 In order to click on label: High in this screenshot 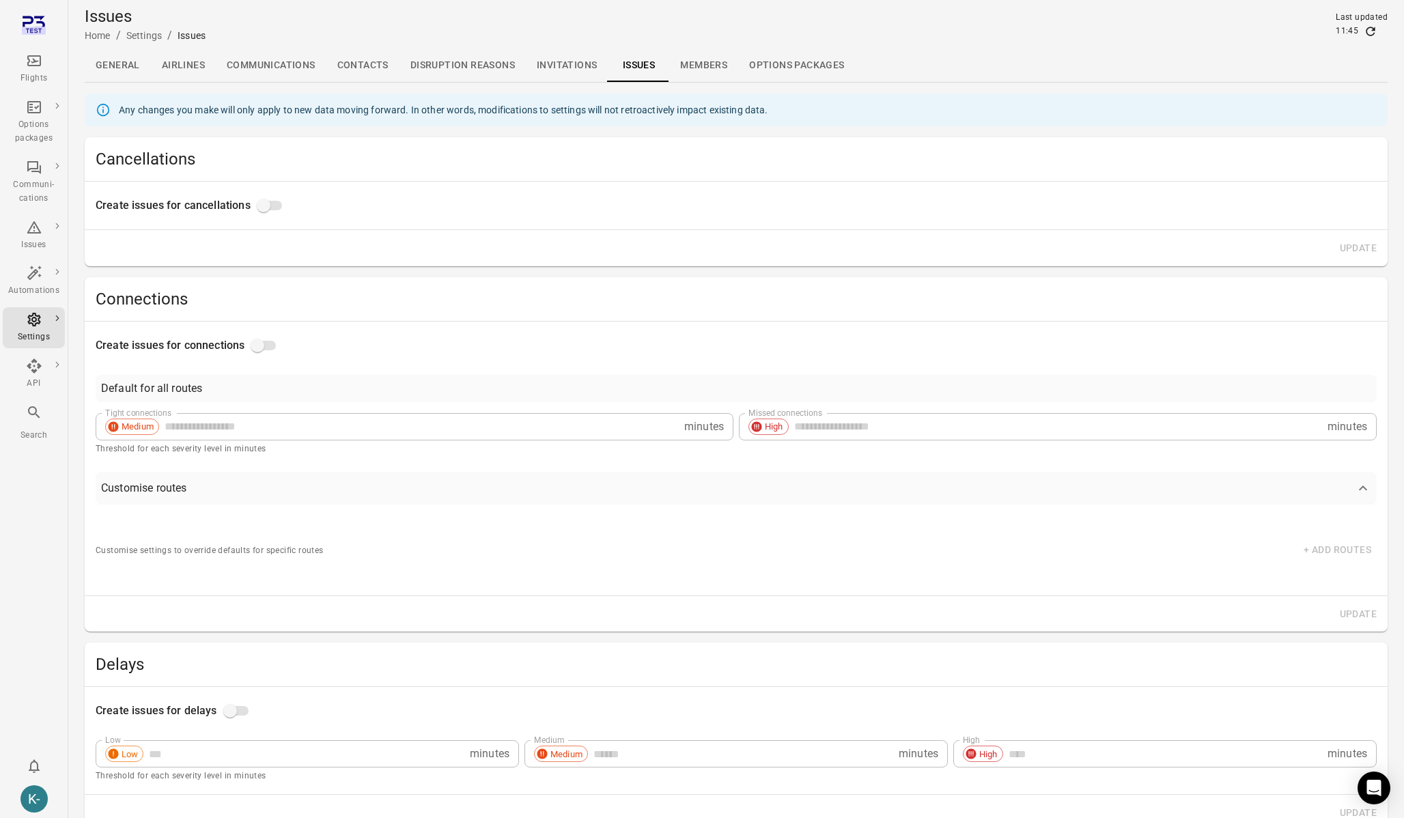, I will do `click(971, 739)`.